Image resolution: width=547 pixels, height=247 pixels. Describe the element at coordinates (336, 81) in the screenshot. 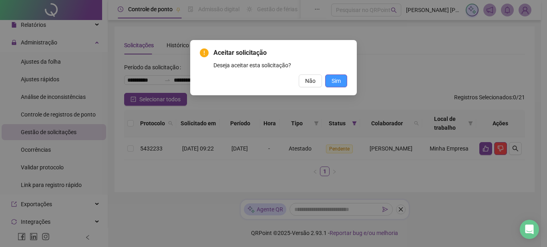

I see `span: Sim` at that location.